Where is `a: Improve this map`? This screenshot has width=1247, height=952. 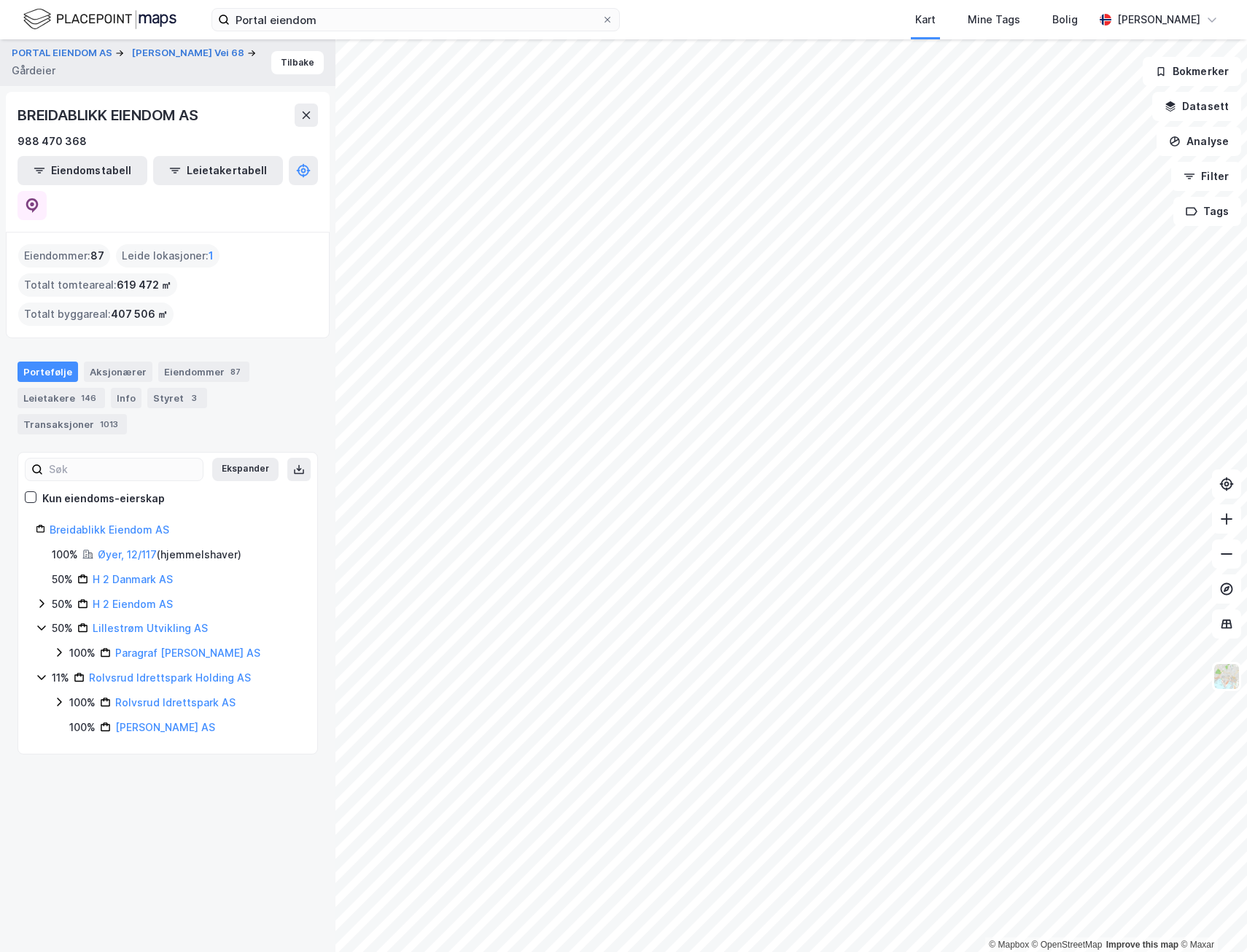 a: Improve this map is located at coordinates (1142, 945).